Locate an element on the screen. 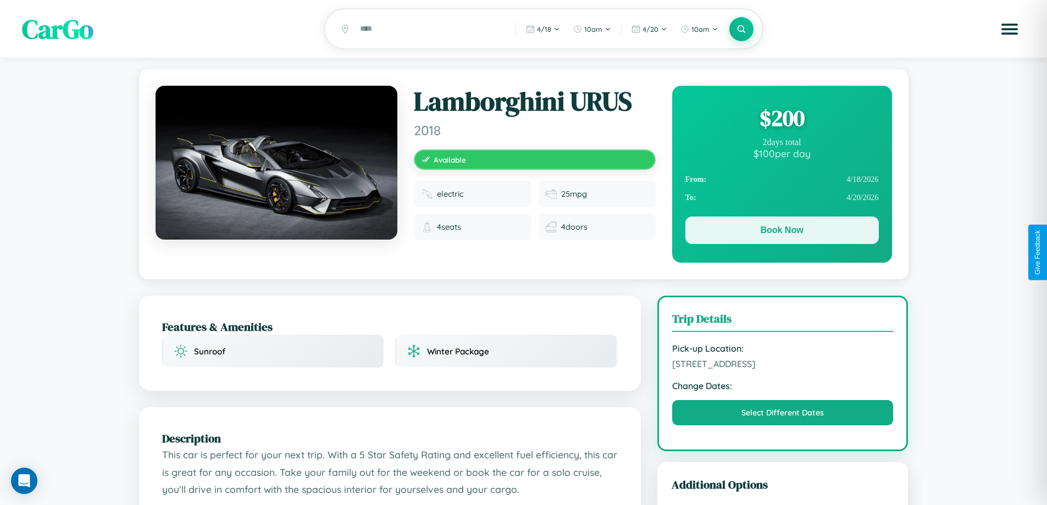 This screenshot has height=505, width=1047. div: 4 / 18 / 2026 is located at coordinates (782, 179).